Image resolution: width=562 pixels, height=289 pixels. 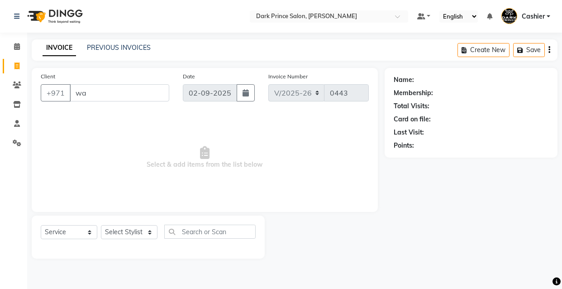 I want to click on button: Save, so click(x=529, y=50).